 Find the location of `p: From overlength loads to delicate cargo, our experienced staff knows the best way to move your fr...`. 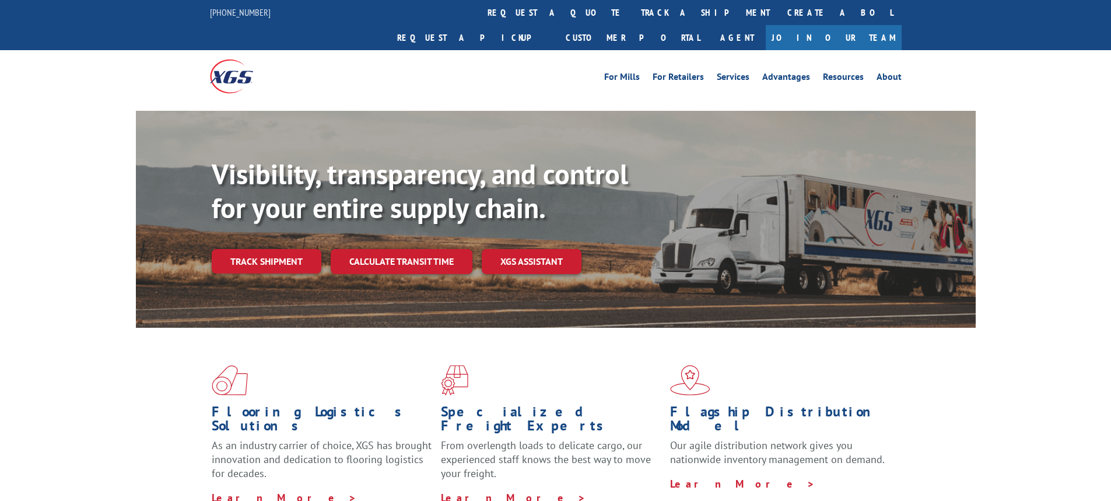

p: From overlength loads to delicate cargo, our experienced staff knows the best way to move your fr... is located at coordinates (551, 464).